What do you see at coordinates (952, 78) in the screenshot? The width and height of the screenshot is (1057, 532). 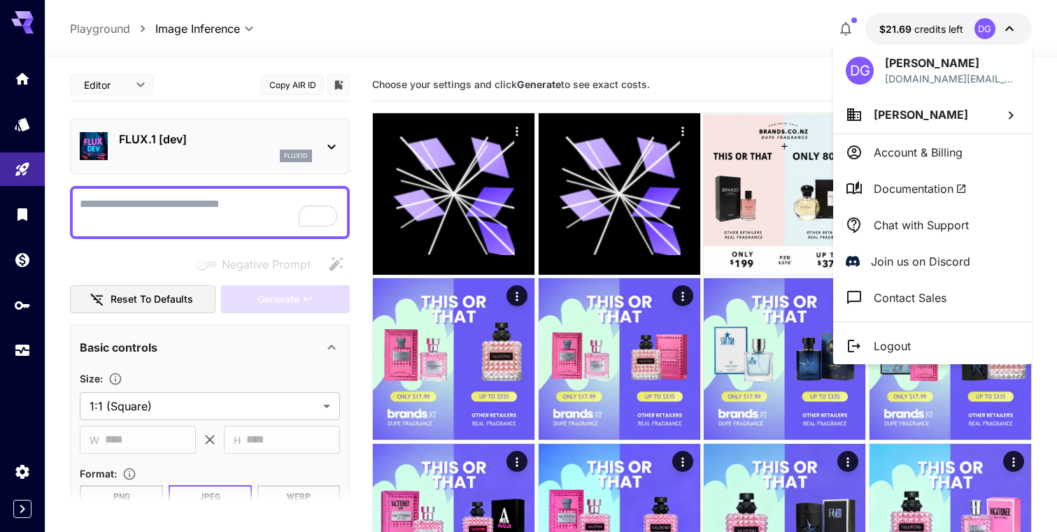 I see `div: damien.green@brands.co.nz` at bounding box center [952, 78].